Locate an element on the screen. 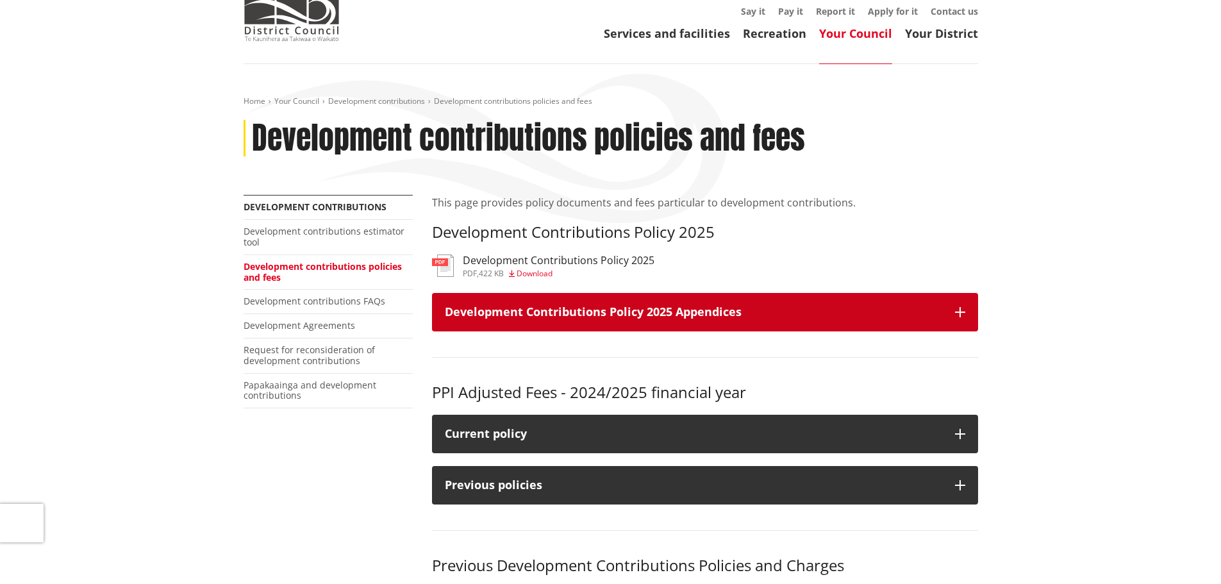 The height and width of the screenshot is (584, 1221). span: Development contributions policies and fees is located at coordinates (513, 101).